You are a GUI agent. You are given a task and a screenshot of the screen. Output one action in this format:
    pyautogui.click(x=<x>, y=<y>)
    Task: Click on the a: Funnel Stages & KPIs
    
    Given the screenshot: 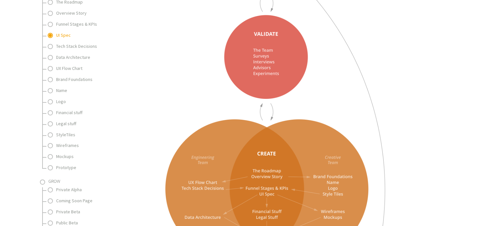 What is the action you would take?
    pyautogui.click(x=89, y=24)
    